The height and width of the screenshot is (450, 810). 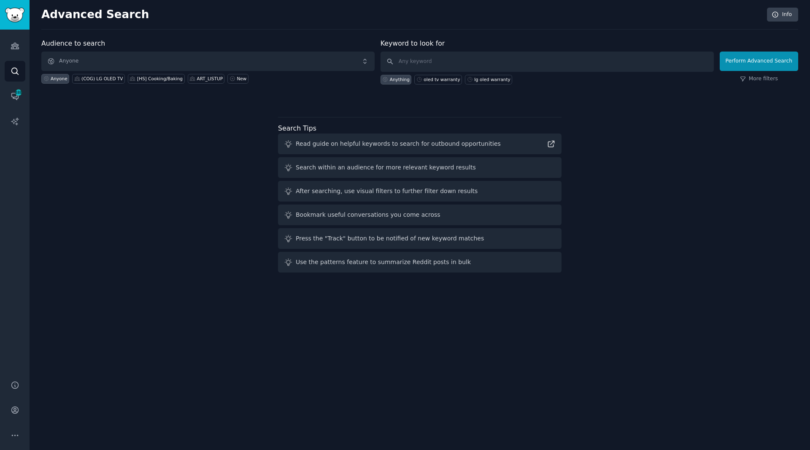 What do you see at coordinates (759, 61) in the screenshot?
I see `button: Perform Advanced Search` at bounding box center [759, 61].